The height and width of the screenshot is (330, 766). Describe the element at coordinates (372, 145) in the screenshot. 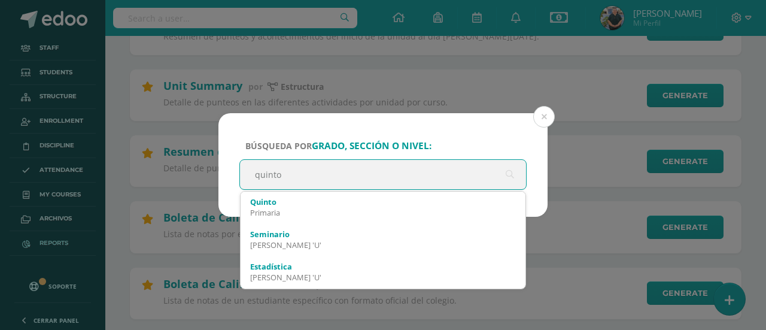

I see `strong: grado, sección o nivel:` at that location.